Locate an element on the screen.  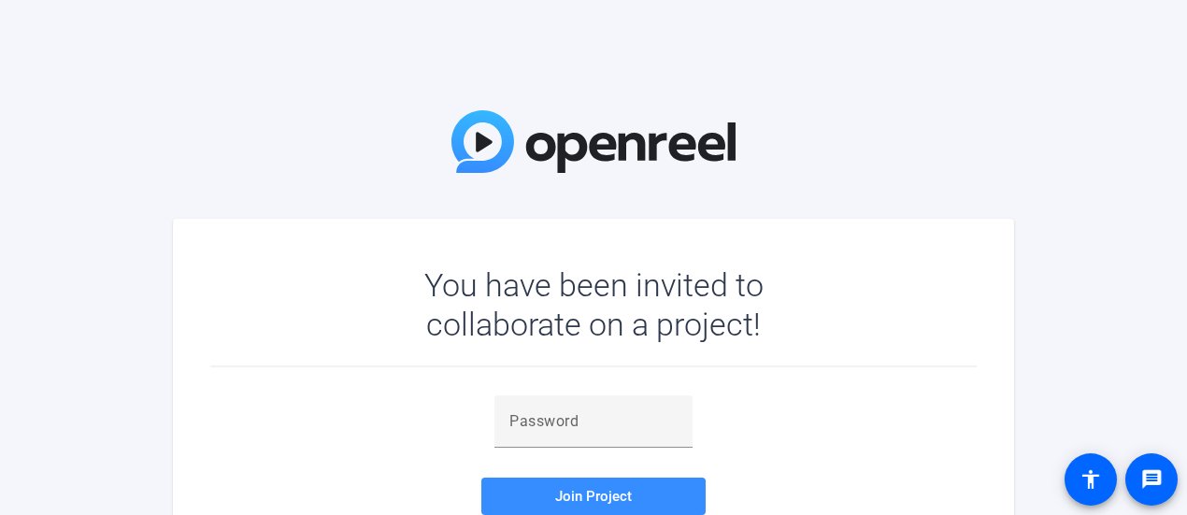
mat-icon: accessibility is located at coordinates (1091, 480).